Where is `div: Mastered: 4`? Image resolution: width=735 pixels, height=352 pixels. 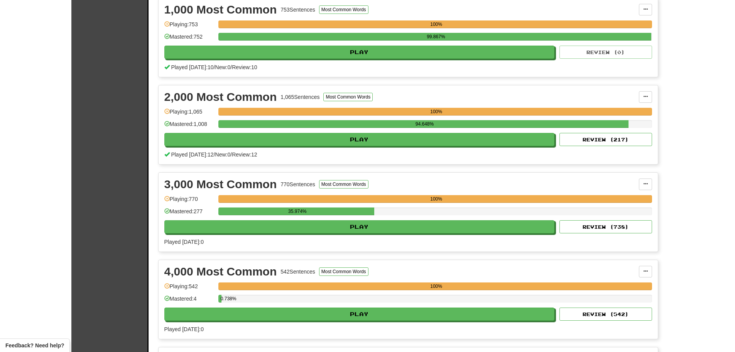
div: Mastered: 4 is located at coordinates (189, 301).